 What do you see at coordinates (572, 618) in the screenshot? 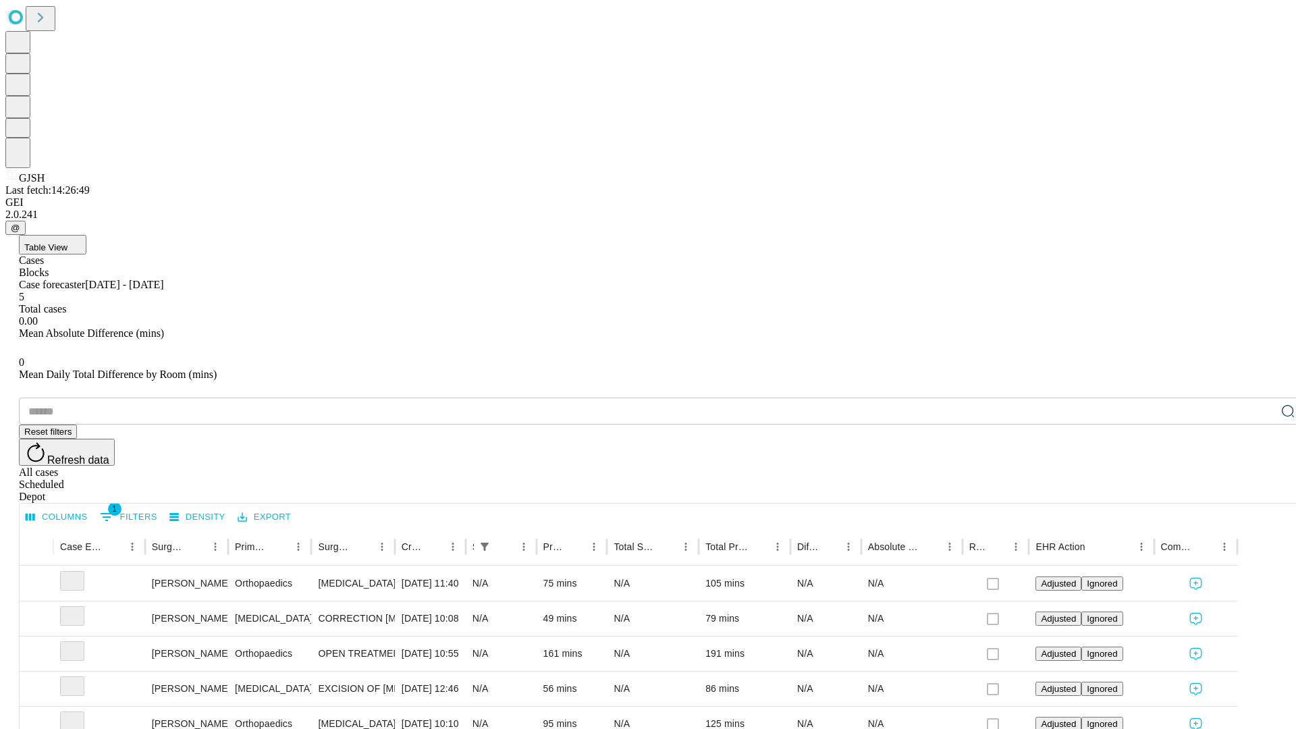
I see `div: 49 mins` at bounding box center [572, 618].